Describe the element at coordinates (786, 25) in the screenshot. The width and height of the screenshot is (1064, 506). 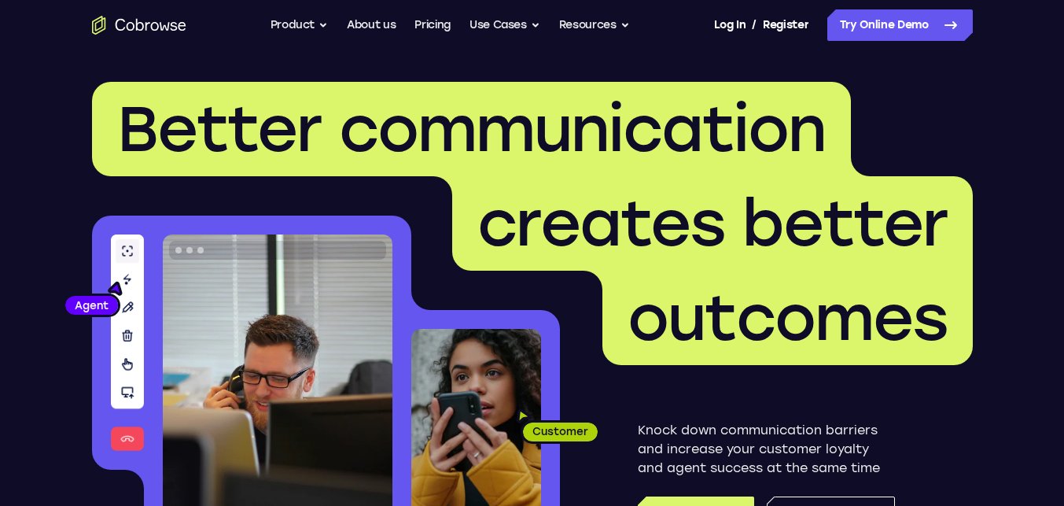
I see `a: Register` at that location.